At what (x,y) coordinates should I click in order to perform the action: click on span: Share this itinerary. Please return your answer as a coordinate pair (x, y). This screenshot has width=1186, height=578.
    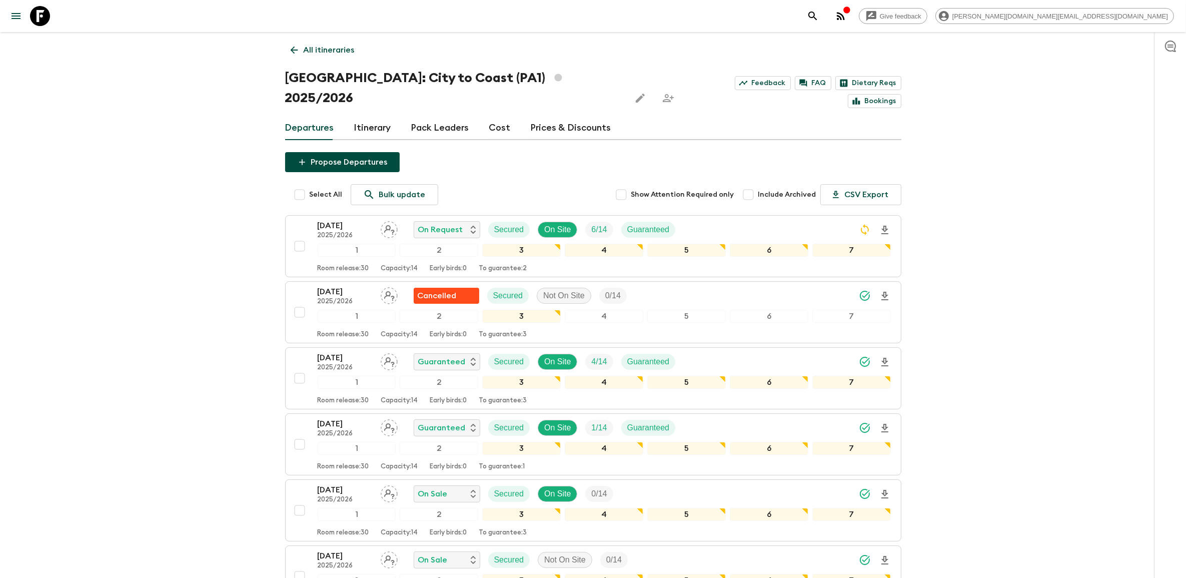
    Looking at the image, I should click on (669, 98).